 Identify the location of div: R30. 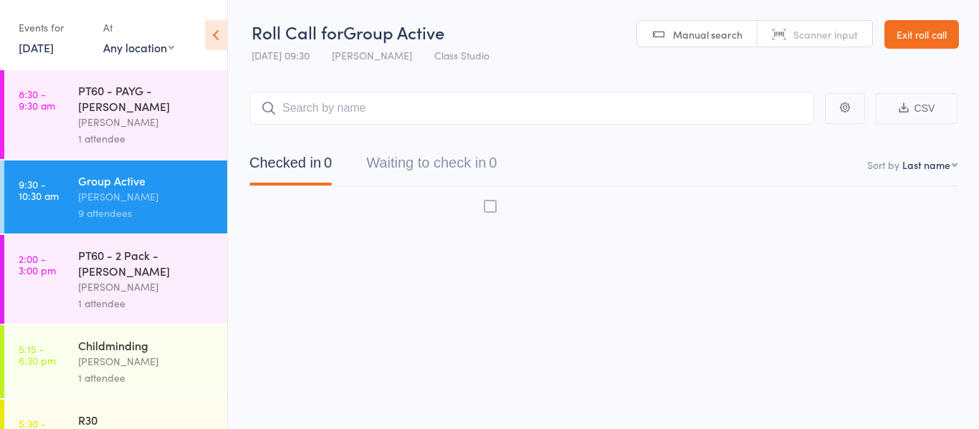
(146, 420).